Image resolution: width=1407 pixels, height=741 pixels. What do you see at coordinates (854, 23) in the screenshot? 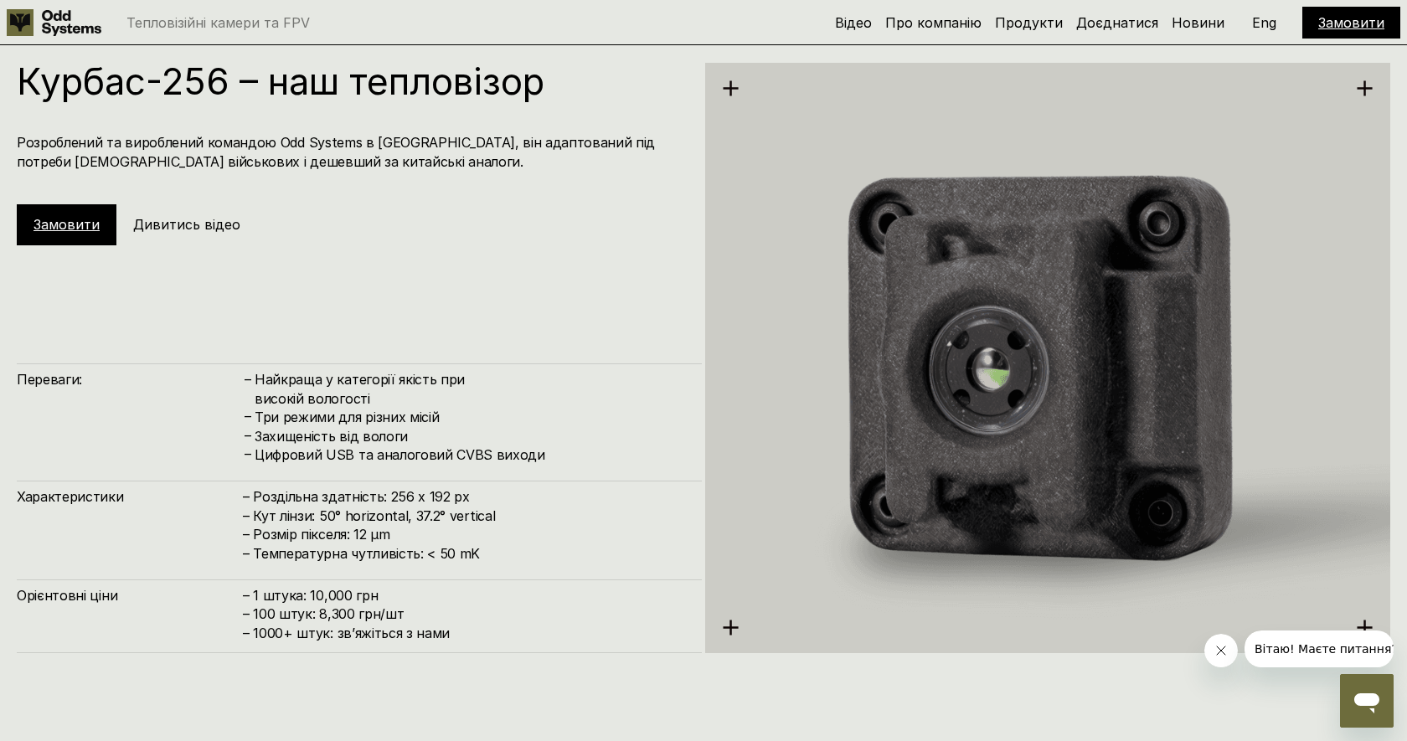
I see `a: Відео` at bounding box center [854, 23].